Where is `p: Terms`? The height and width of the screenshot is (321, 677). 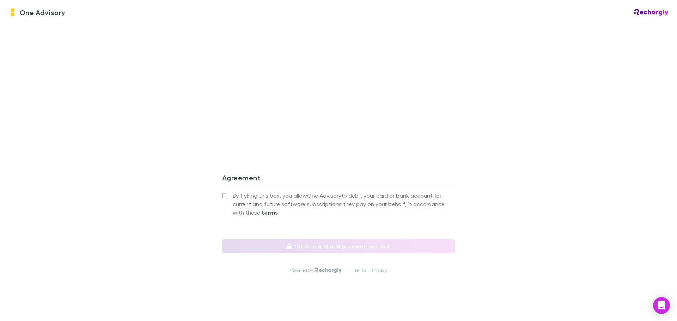 p: Terms is located at coordinates (361, 271).